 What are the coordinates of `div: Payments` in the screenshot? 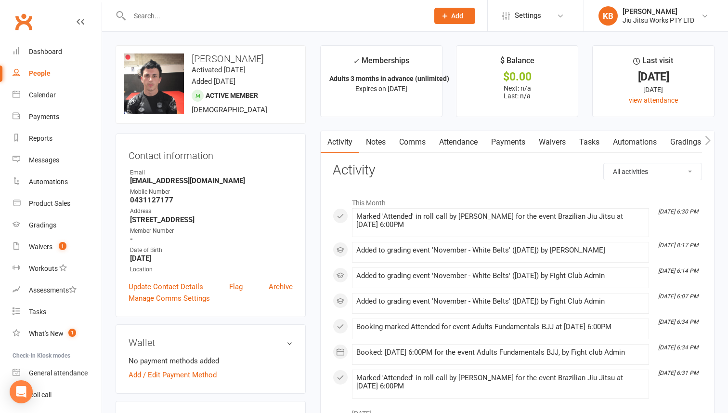 It's located at (44, 117).